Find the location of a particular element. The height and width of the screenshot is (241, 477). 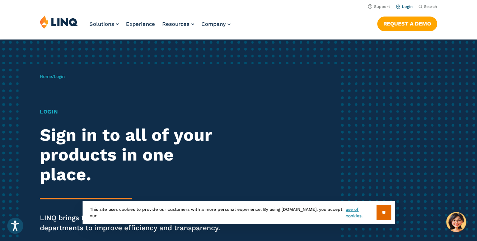

a: Resources is located at coordinates (178, 24).